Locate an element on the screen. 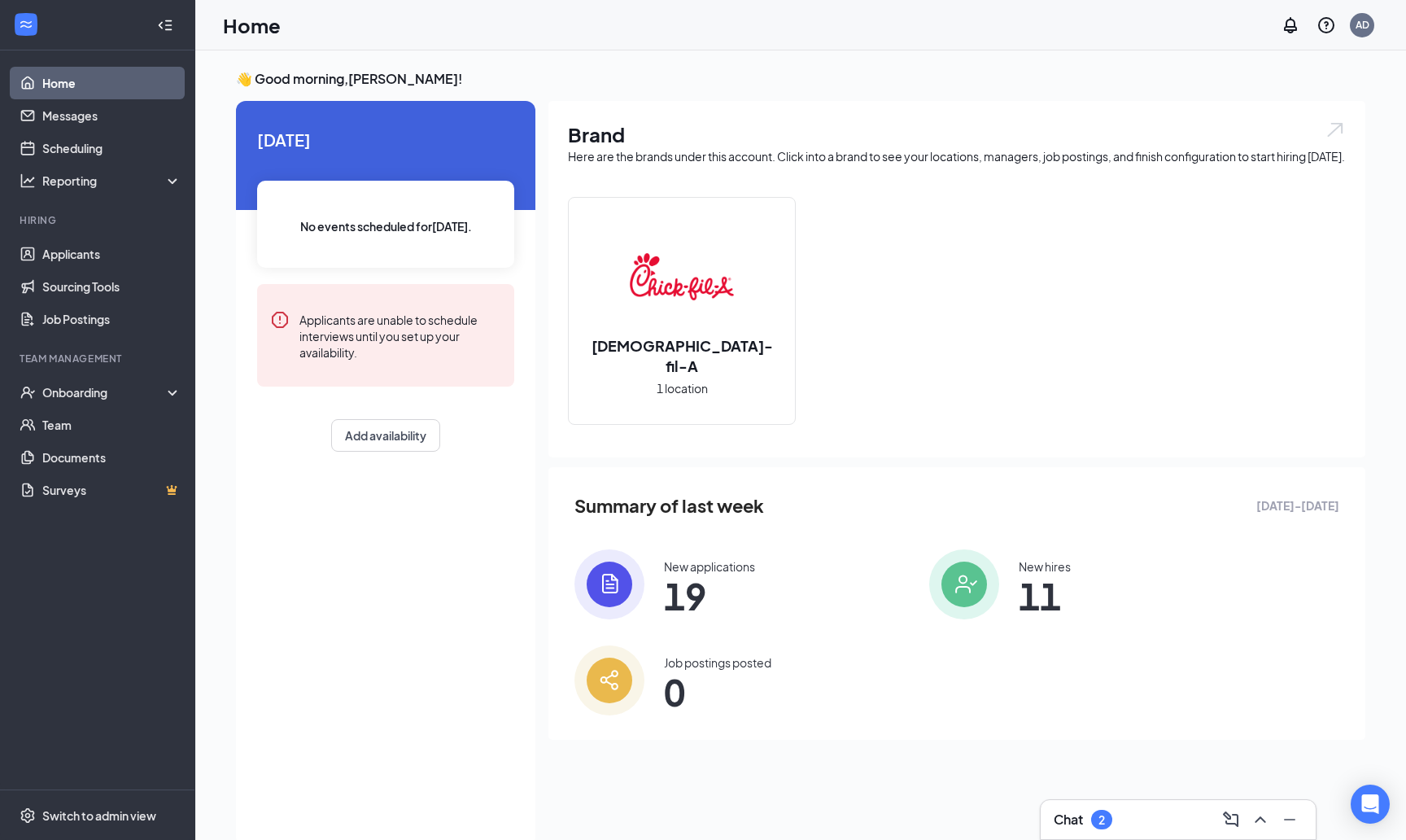 The image size is (1406, 840). div: Open Intercom Messenger is located at coordinates (1371, 804).